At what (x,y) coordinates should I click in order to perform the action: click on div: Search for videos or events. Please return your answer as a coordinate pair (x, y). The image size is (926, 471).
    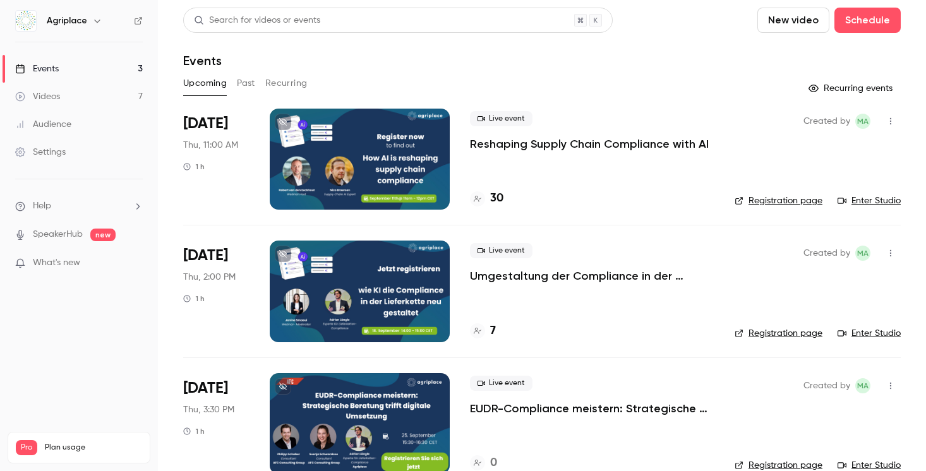
    Looking at the image, I should click on (257, 20).